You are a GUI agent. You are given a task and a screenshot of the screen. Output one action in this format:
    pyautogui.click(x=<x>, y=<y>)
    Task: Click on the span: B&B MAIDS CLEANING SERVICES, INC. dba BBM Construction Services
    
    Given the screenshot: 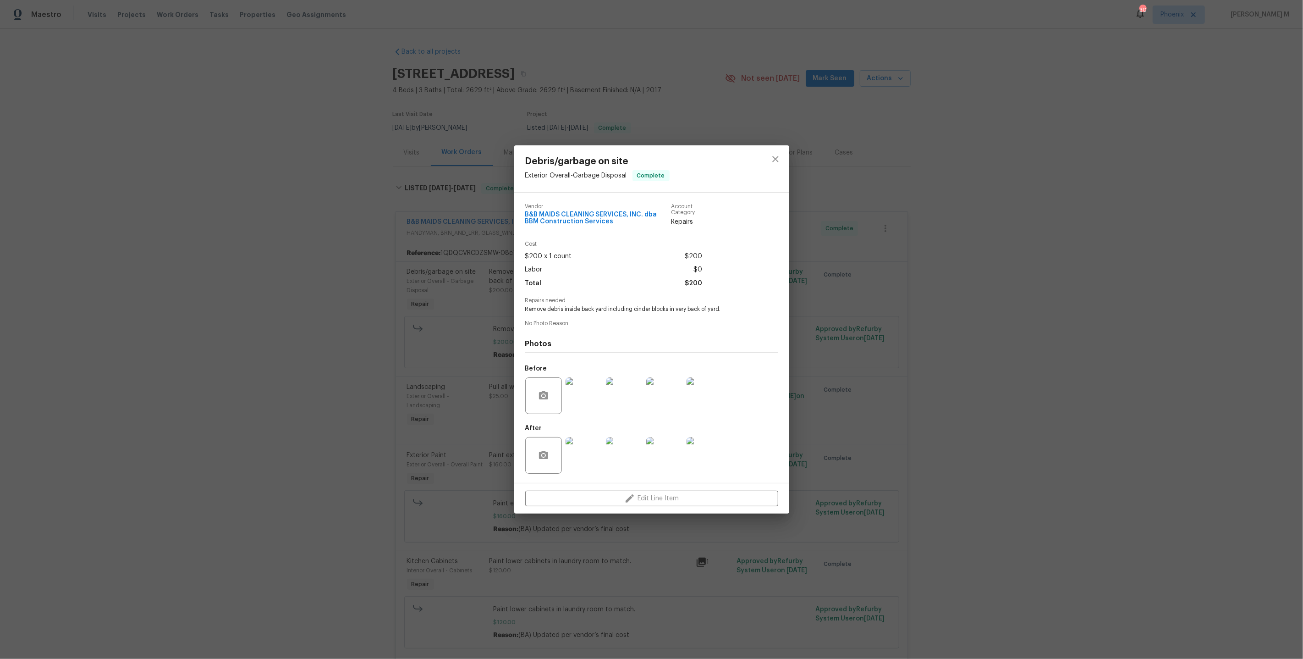 What is the action you would take?
    pyautogui.click(x=598, y=218)
    